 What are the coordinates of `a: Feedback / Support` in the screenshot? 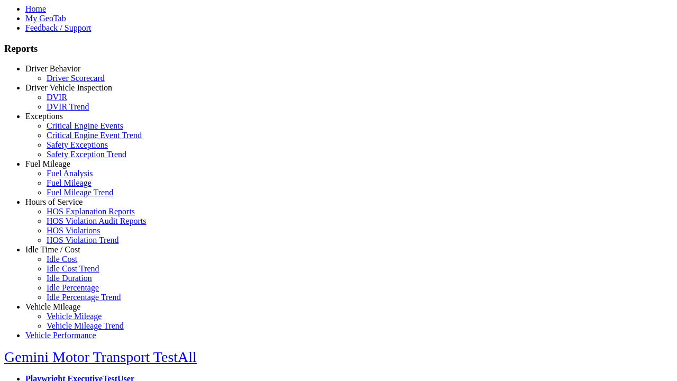 It's located at (58, 28).